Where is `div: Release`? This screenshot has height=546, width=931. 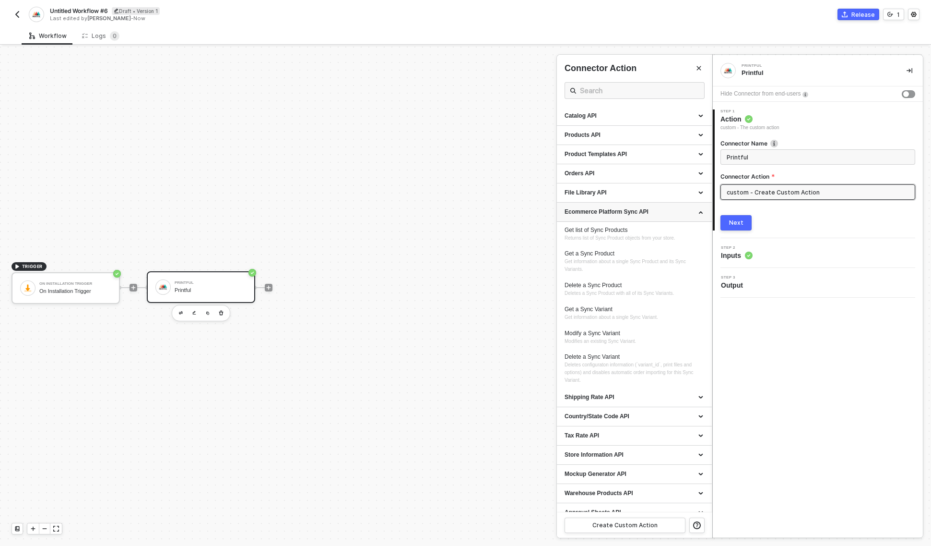
div: Release is located at coordinates (863, 14).